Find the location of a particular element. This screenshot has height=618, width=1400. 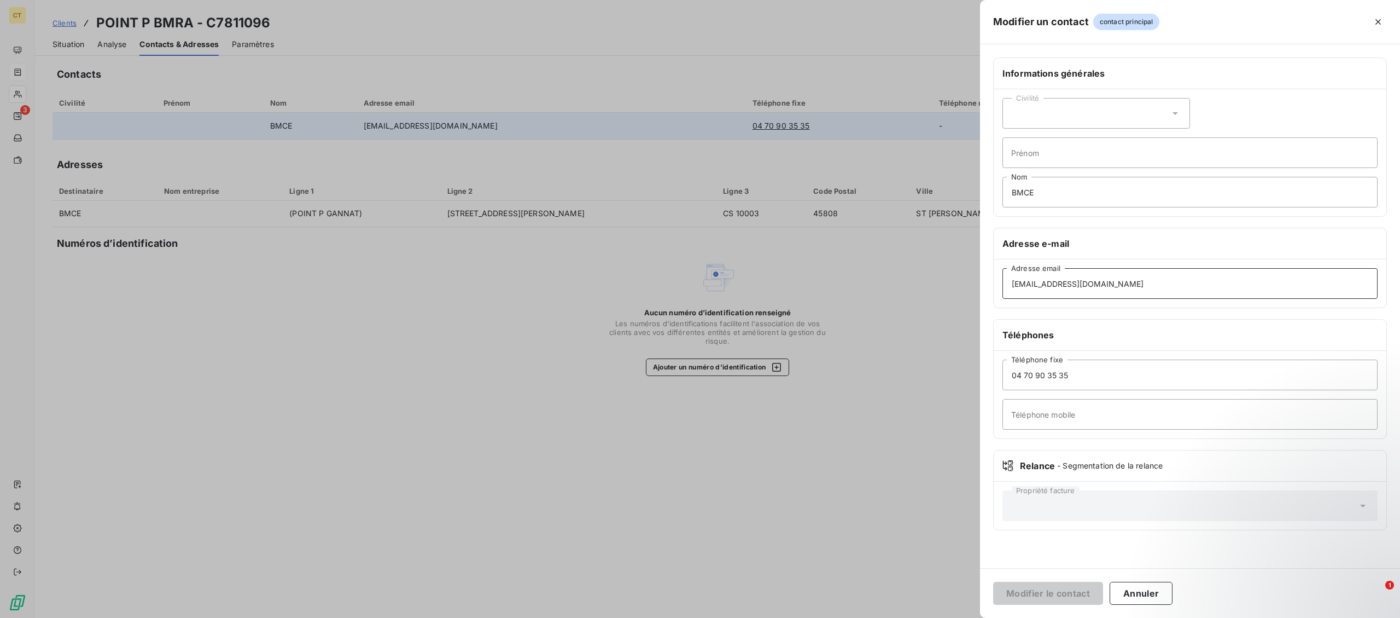

h5: Modifier un contact is located at coordinates (1041, 22).